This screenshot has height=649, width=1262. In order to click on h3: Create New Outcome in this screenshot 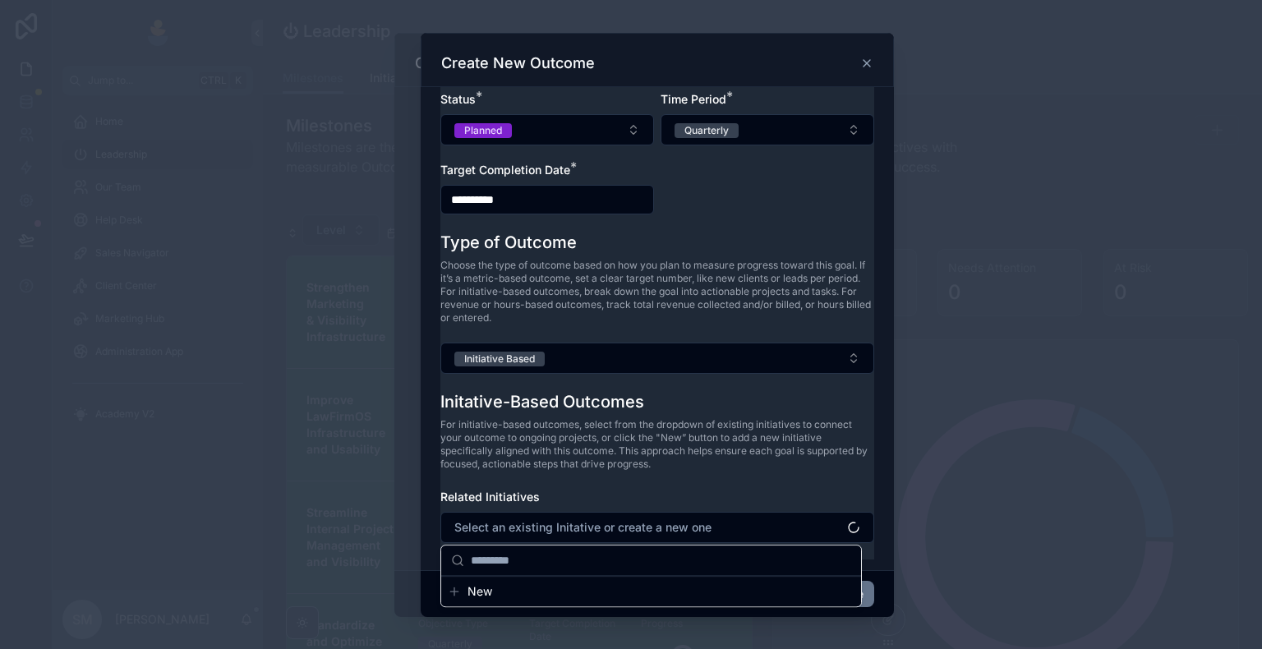, I will do `click(518, 63)`.